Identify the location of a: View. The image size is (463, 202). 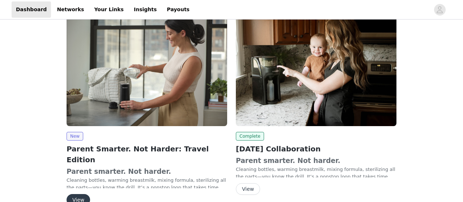
(248, 189).